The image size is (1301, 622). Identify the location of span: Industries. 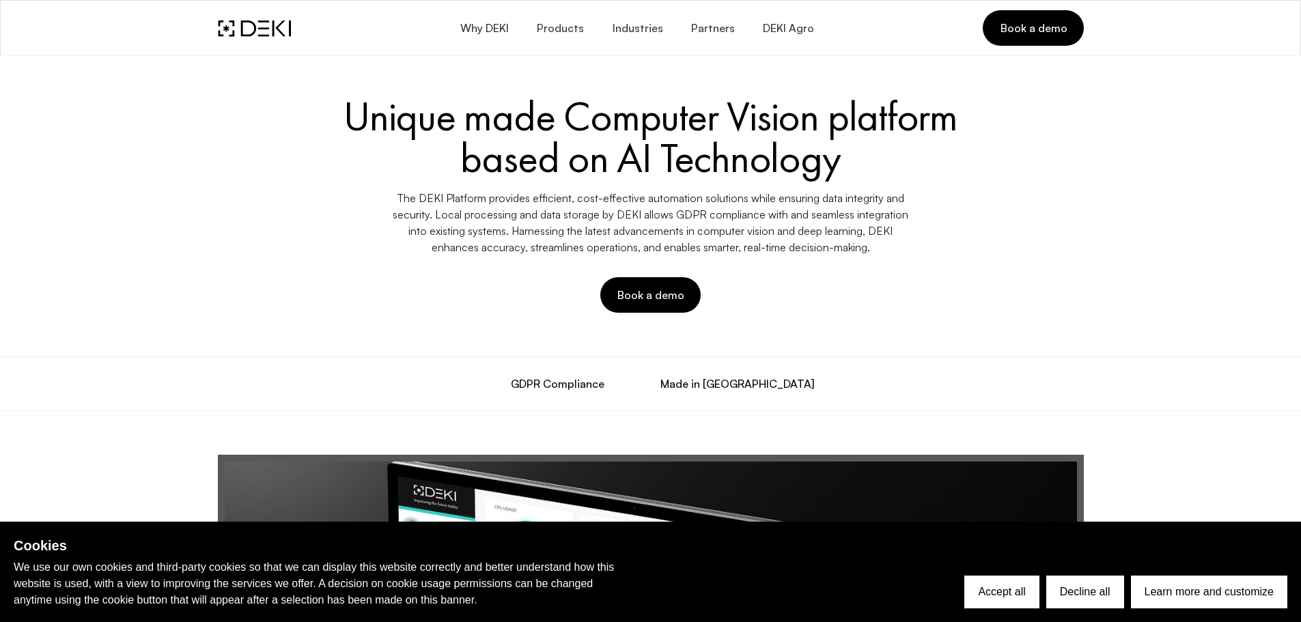
(637, 28).